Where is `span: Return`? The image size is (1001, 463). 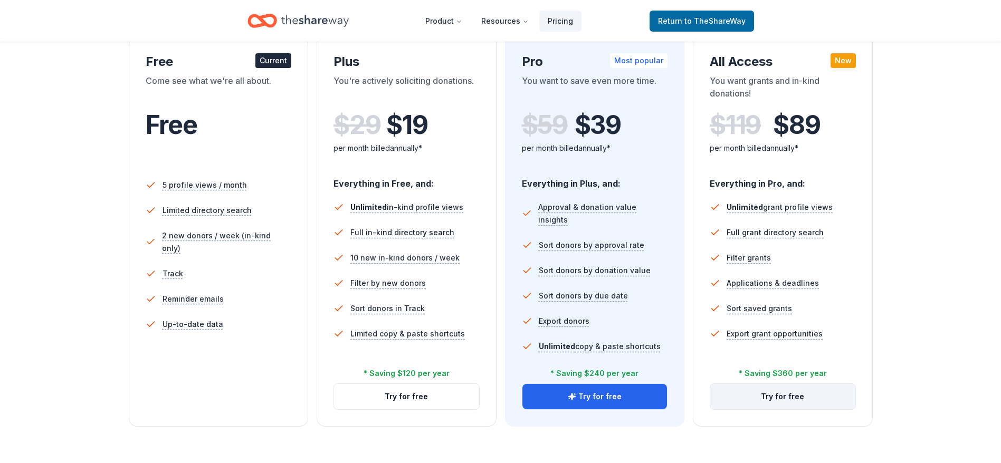
span: Return is located at coordinates (702, 21).